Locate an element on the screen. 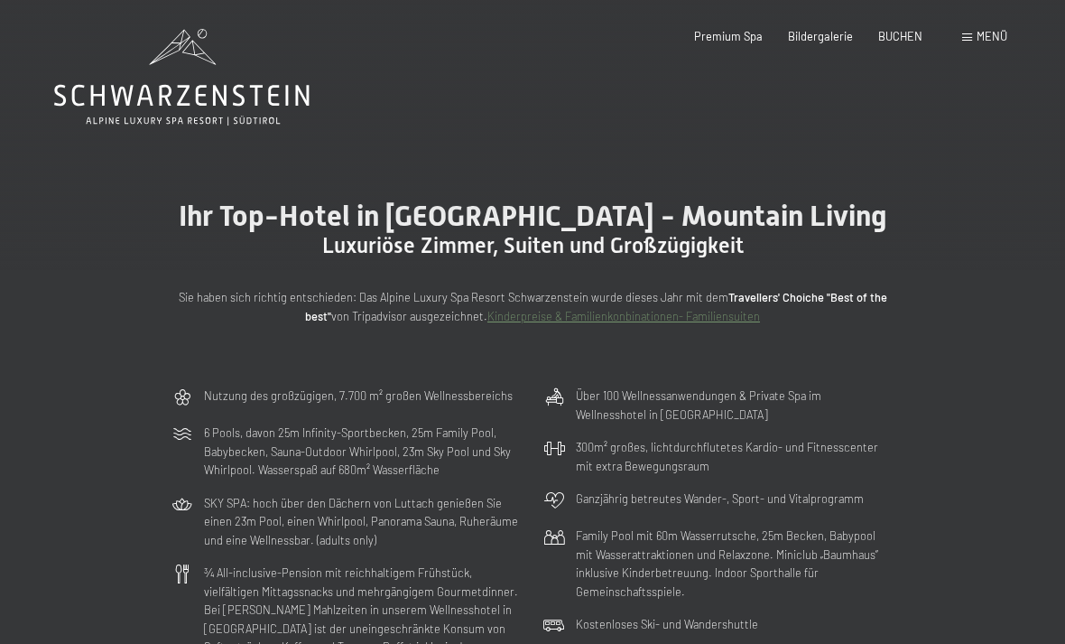 The height and width of the screenshot is (644, 1065). span: Bildergalerie is located at coordinates (821, 36).